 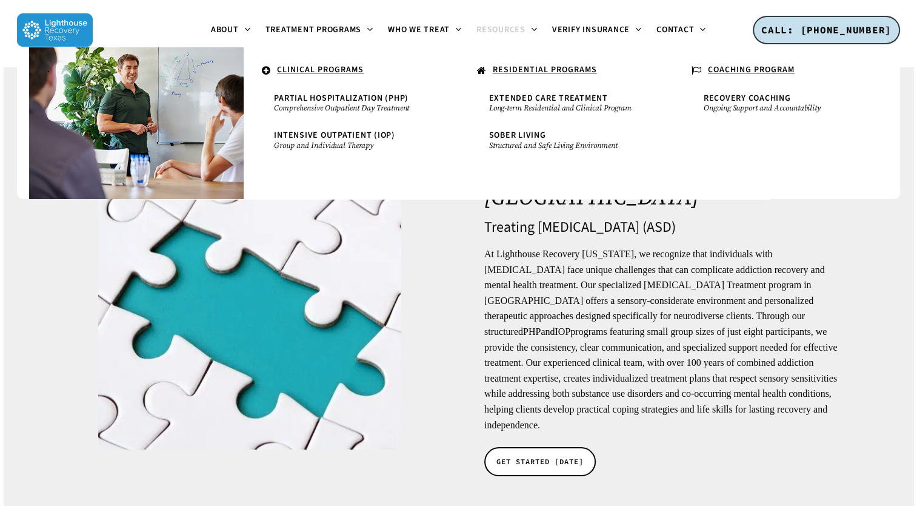 What do you see at coordinates (507, 30) in the screenshot?
I see `a: Resources` at bounding box center [507, 30].